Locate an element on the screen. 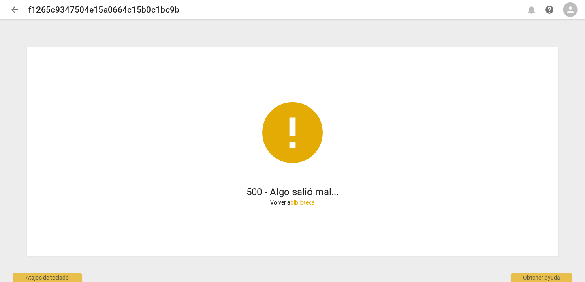 This screenshot has width=585, height=282. a: Obtener ayuda is located at coordinates (549, 10).